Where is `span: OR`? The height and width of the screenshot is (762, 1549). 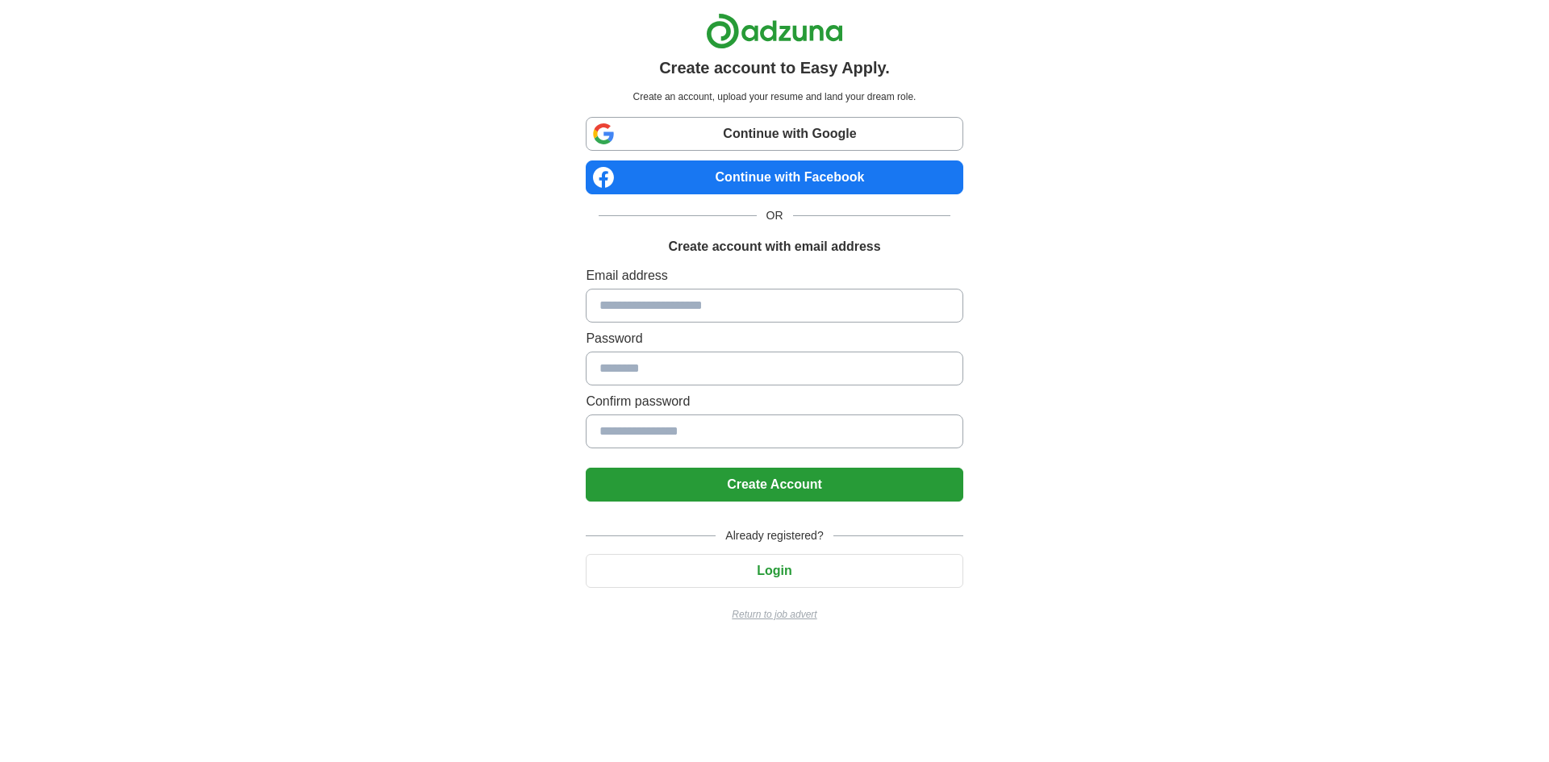 span: OR is located at coordinates (774, 215).